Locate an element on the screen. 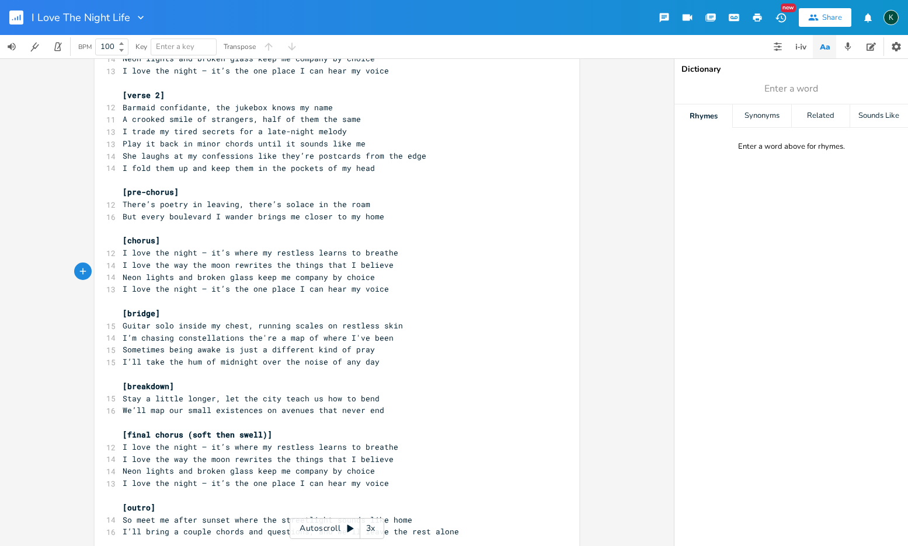 The width and height of the screenshot is (908, 546). span: [pre-chorus] is located at coordinates (151, 192).